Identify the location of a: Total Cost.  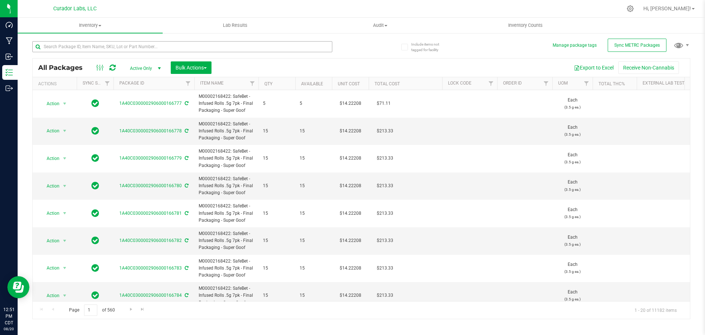
(387, 84).